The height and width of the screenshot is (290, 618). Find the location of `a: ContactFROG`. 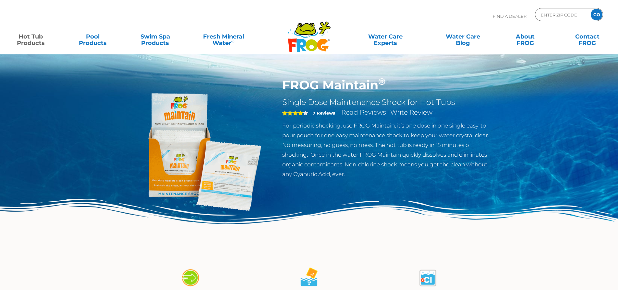

a: ContactFROG is located at coordinates (587, 37).